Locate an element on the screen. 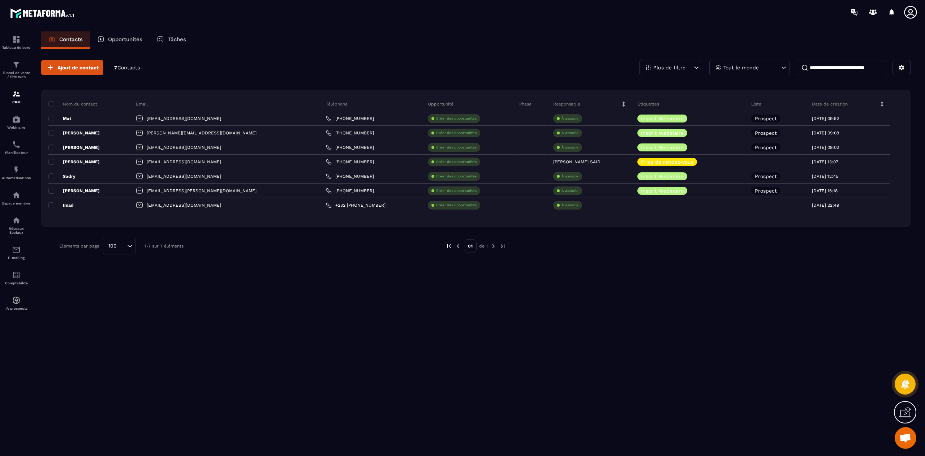 Image resolution: width=925 pixels, height=456 pixels. p: Imad is located at coordinates (61, 205).